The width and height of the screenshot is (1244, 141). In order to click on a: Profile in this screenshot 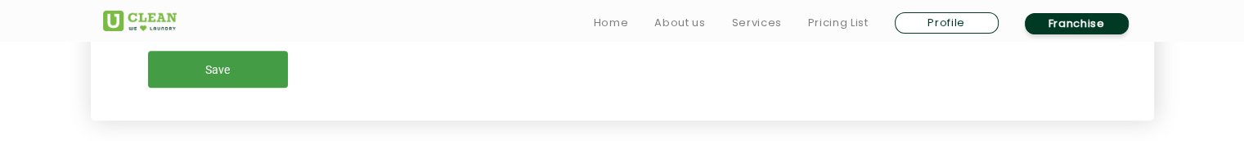, I will do `click(946, 23)`.